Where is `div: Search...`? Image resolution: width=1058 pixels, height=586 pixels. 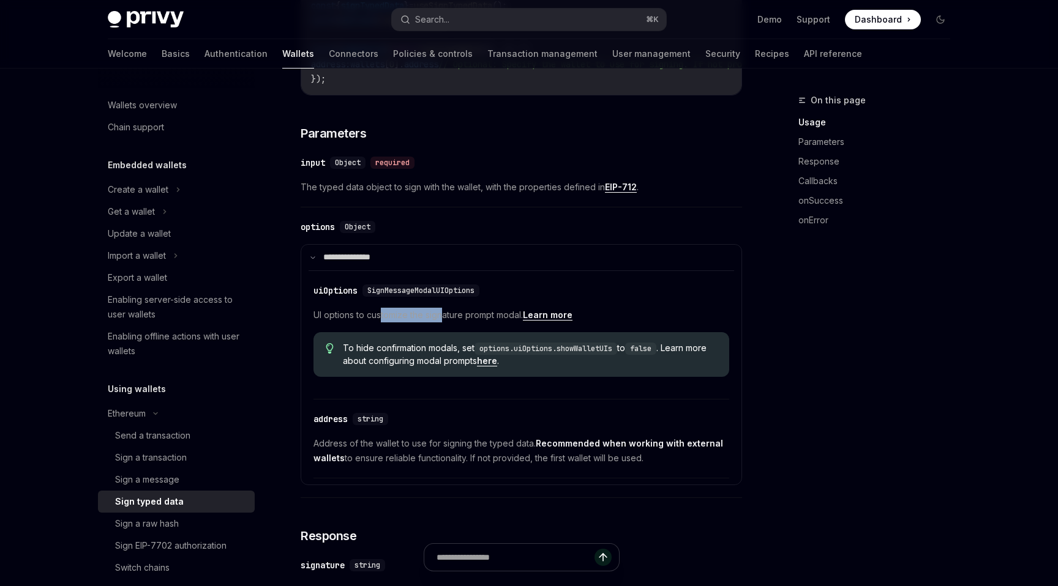
div: Search... is located at coordinates (432, 20).